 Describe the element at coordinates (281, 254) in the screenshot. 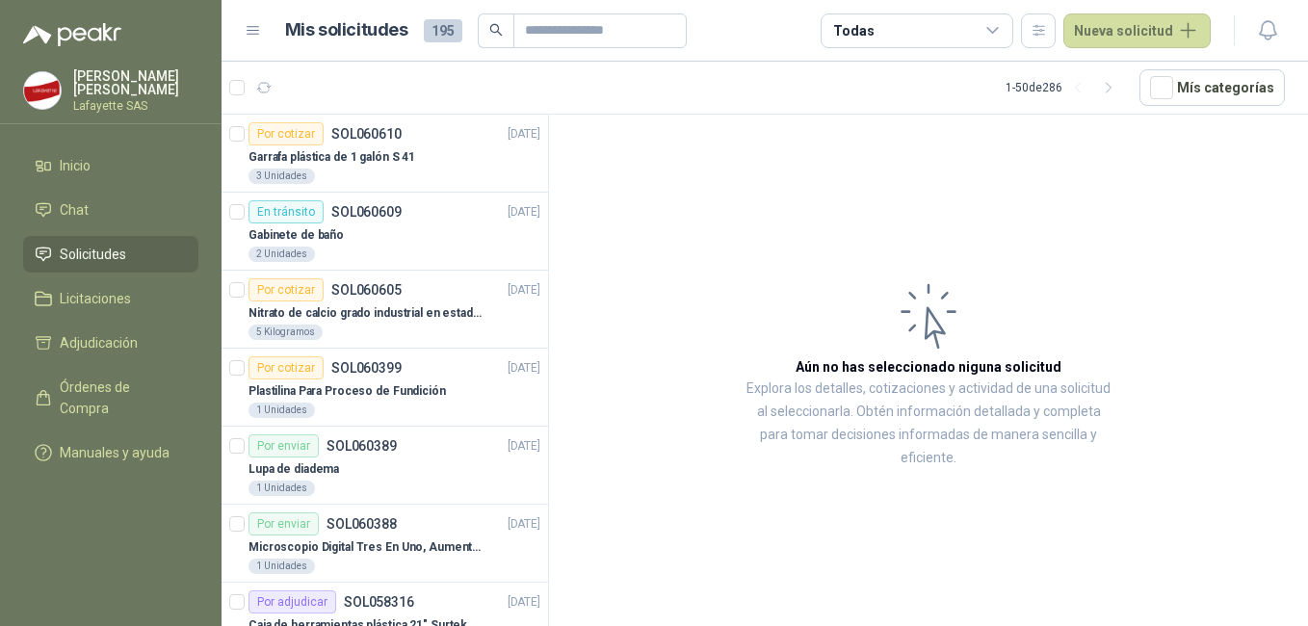

I see `div: 2 Unidades` at that location.